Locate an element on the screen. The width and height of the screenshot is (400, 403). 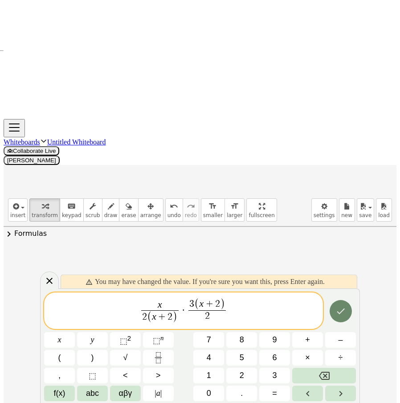
span: y is located at coordinates (92, 339).